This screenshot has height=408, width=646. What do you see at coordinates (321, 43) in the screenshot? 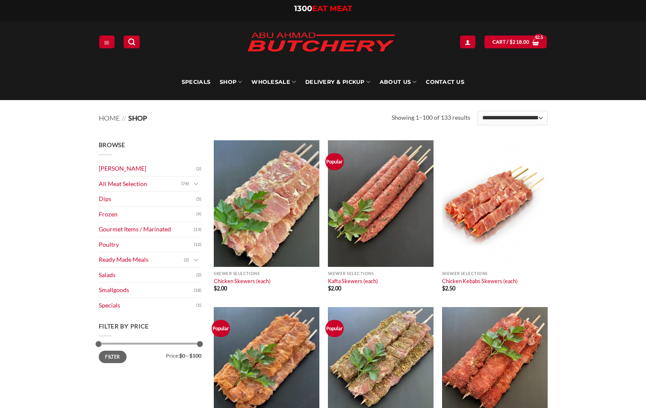
I see `img: Abu Ahmad Butchery` at bounding box center [321, 43].